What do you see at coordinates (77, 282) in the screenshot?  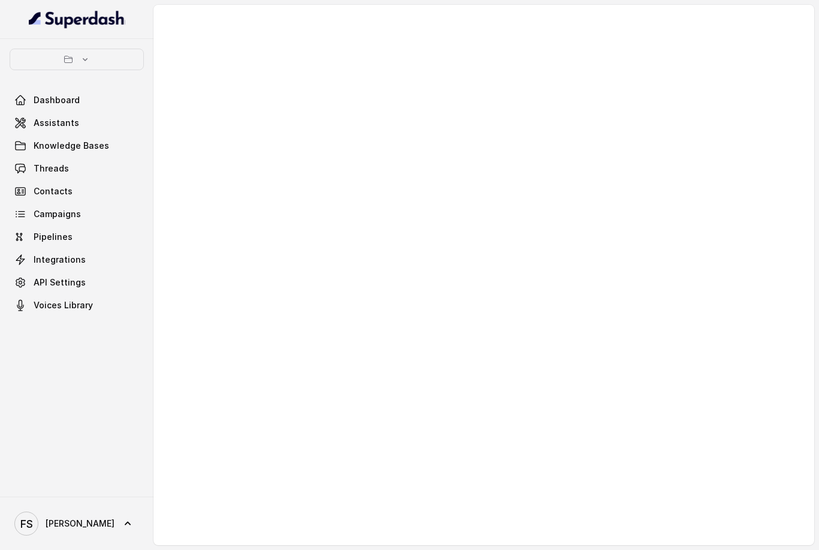 I see `a: API Settings` at bounding box center [77, 282].